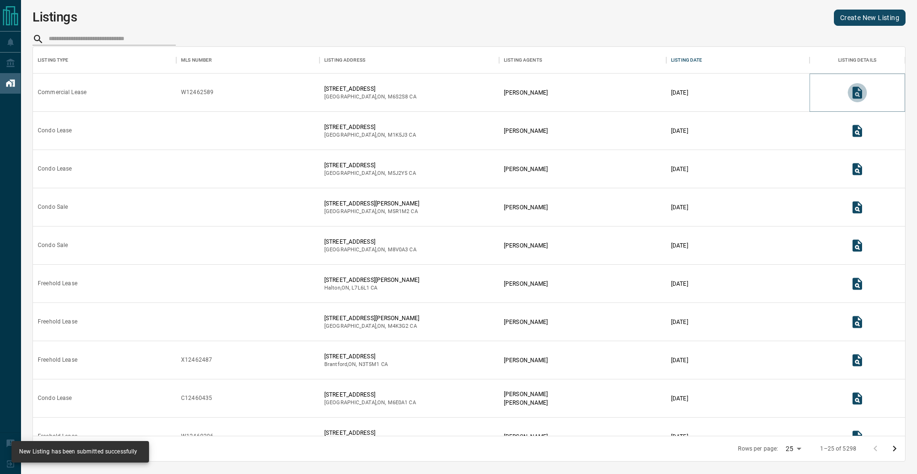  I want to click on span: n3t5m1, so click(369, 364).